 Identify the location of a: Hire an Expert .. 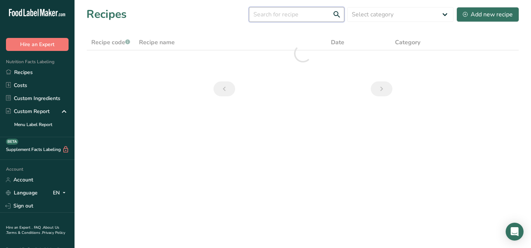
(19, 228).